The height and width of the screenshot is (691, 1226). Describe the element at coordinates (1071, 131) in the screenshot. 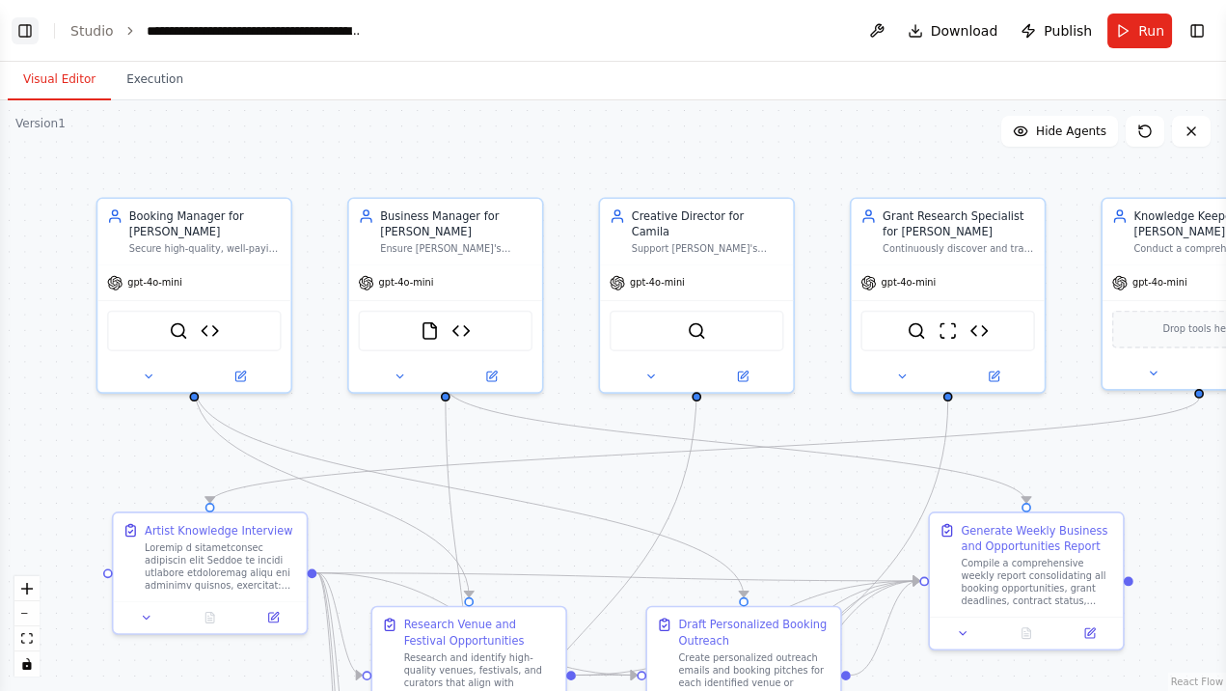

I see `span: Hide Agents` at that location.